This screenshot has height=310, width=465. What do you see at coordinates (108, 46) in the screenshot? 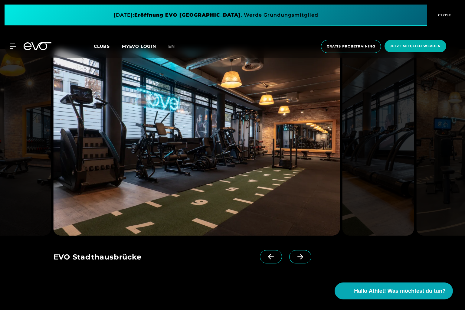
I see `a: Clubs` at bounding box center [108, 46].